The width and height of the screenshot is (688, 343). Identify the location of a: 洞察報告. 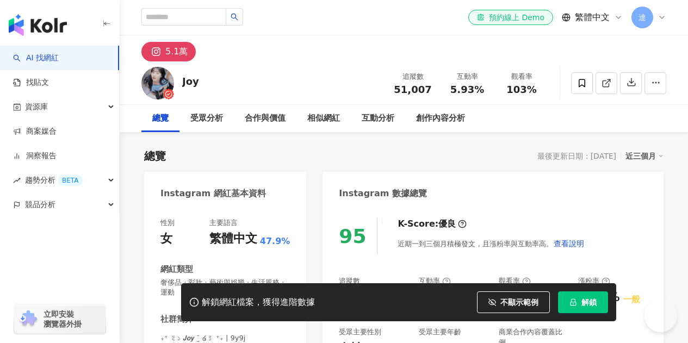
(35, 156).